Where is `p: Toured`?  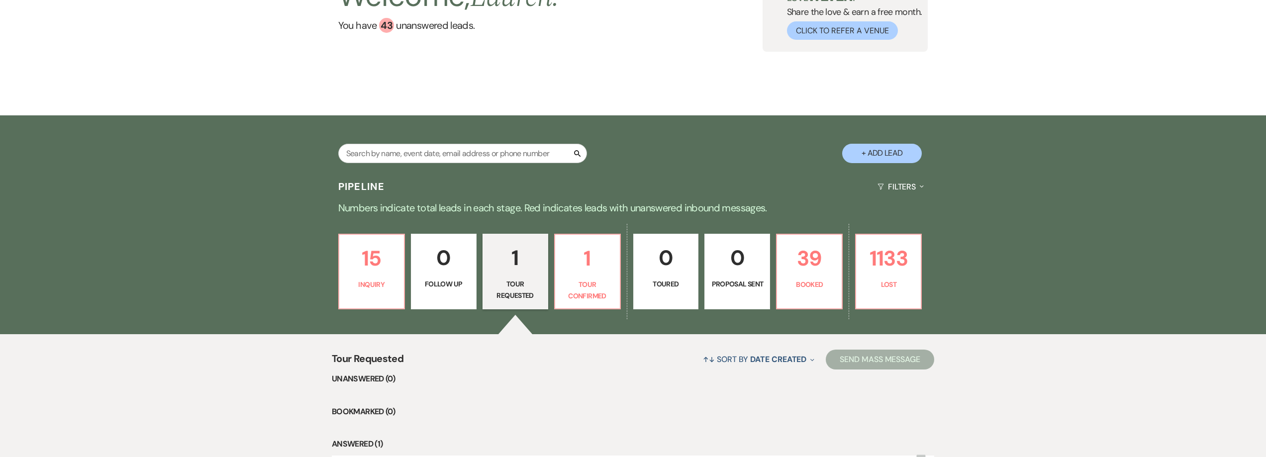 p: Toured is located at coordinates (666, 284).